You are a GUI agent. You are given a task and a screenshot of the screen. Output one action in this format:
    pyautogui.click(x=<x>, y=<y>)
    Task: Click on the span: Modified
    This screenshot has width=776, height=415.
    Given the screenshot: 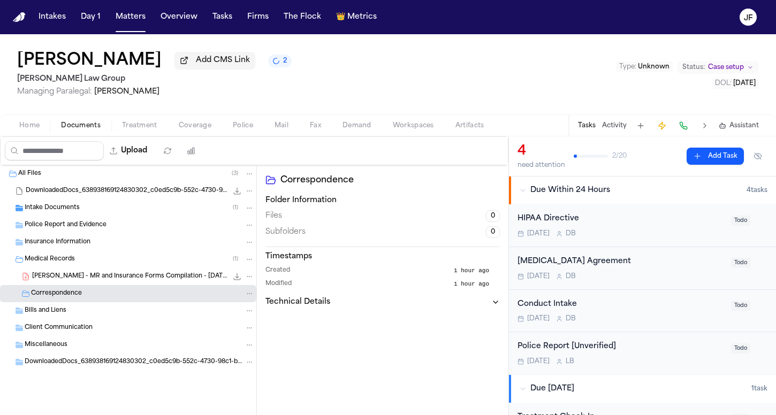 What is the action you would take?
    pyautogui.click(x=278, y=284)
    